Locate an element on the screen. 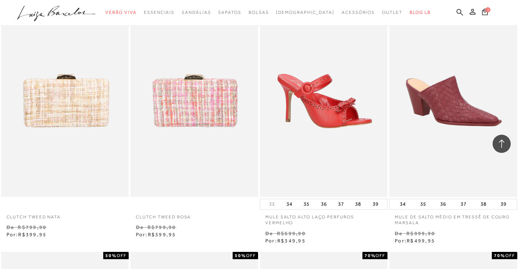  p: MULE SALTO ALTO LAÇO PERFUROS VERMELHO is located at coordinates (324, 218).